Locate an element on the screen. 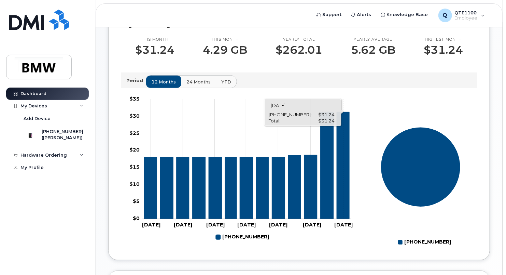 The height and width of the screenshot is (275, 506). tspan: $25 is located at coordinates (135, 132).